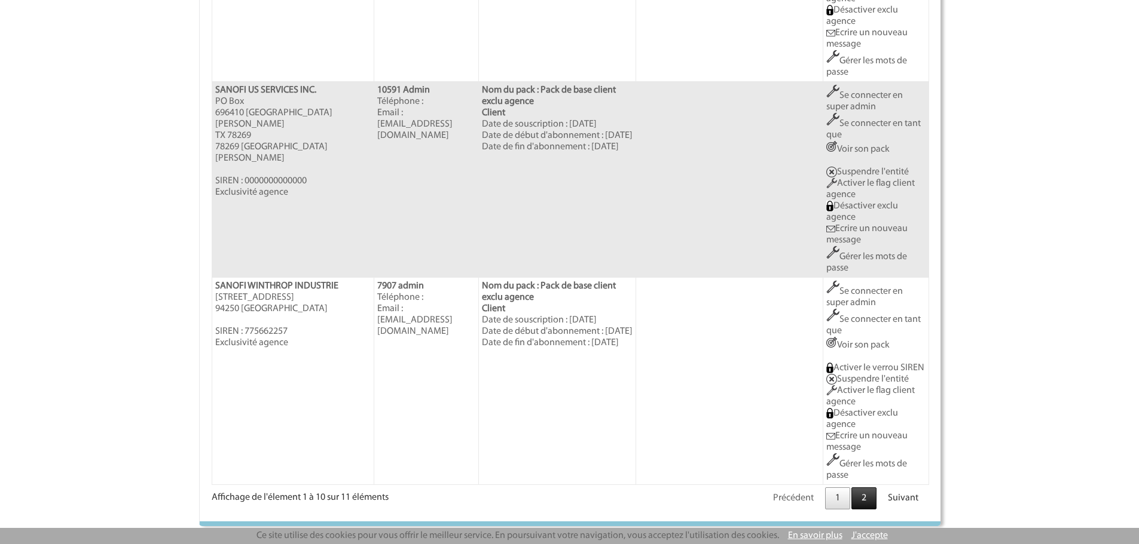  What do you see at coordinates (518, 536) in the screenshot?
I see `span: Ce site utilise des cookies pour vous offrir le meilleur service. En poursuivant votre navigation...` at bounding box center [518, 536].